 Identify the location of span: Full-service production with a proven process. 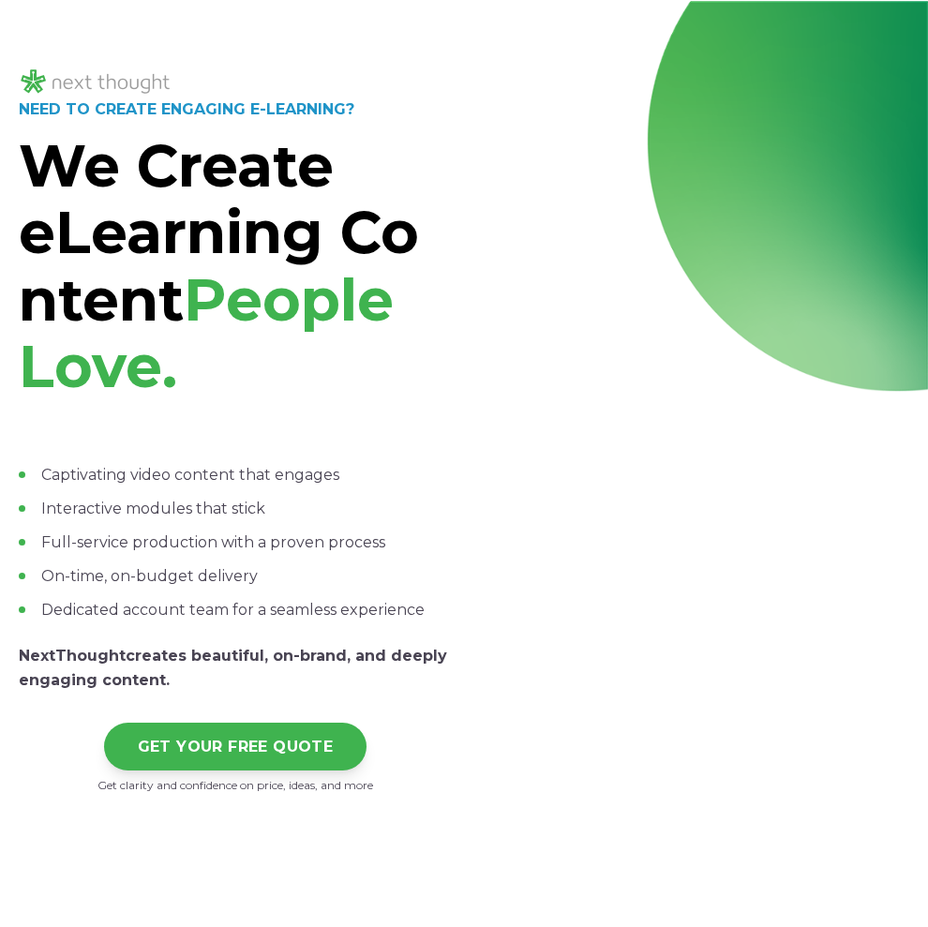
(213, 542).